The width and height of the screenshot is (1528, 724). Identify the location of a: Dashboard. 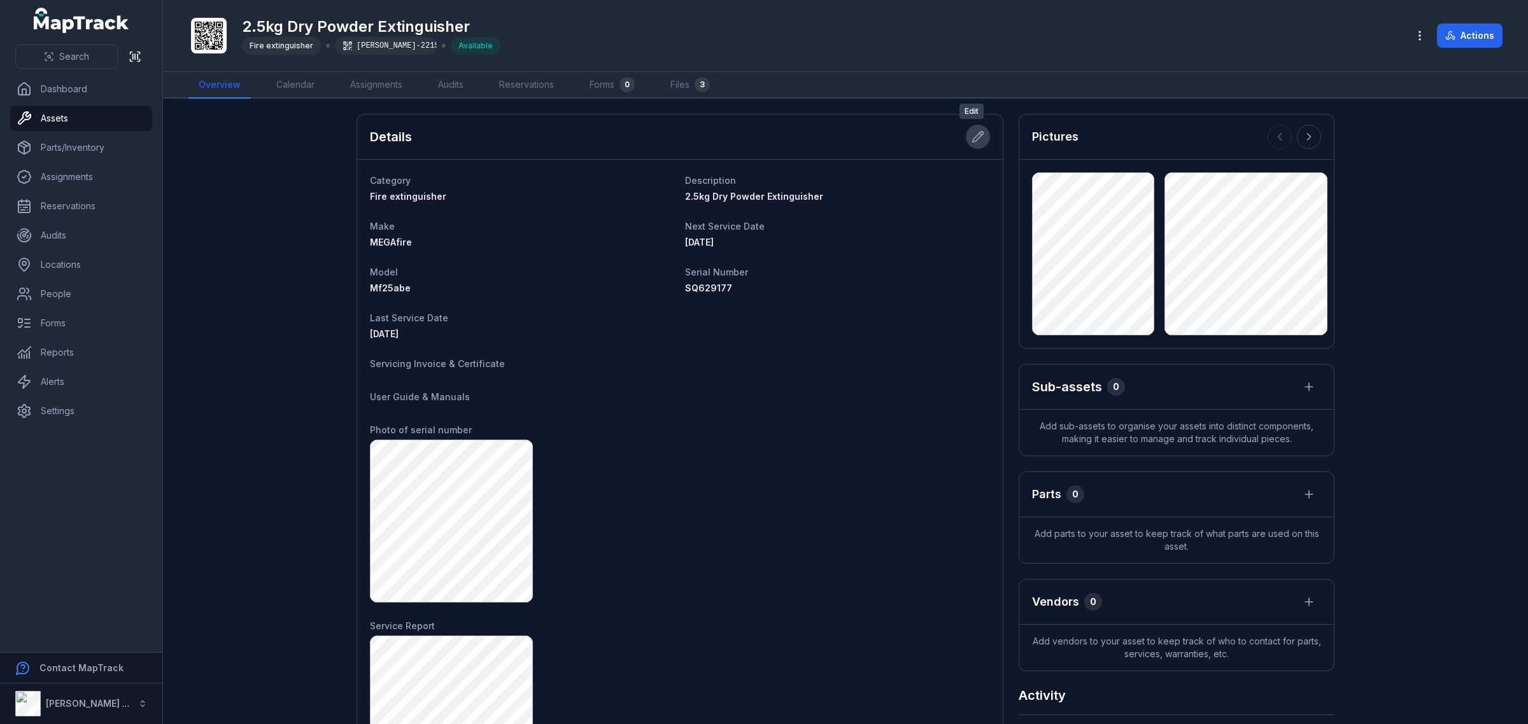
(81, 89).